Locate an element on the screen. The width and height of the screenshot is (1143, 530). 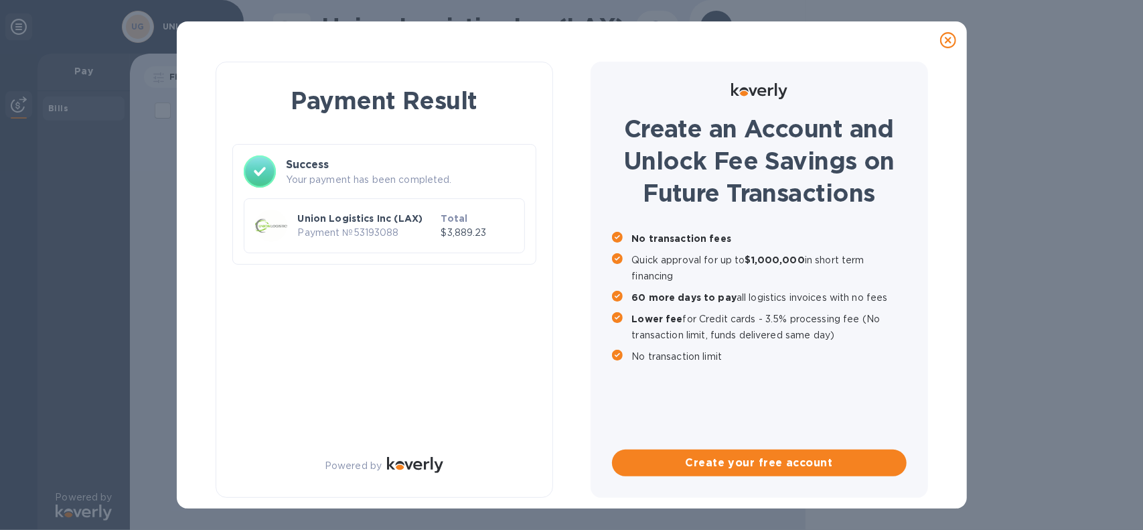
p: all logistics invoices with no fees is located at coordinates (769, 297).